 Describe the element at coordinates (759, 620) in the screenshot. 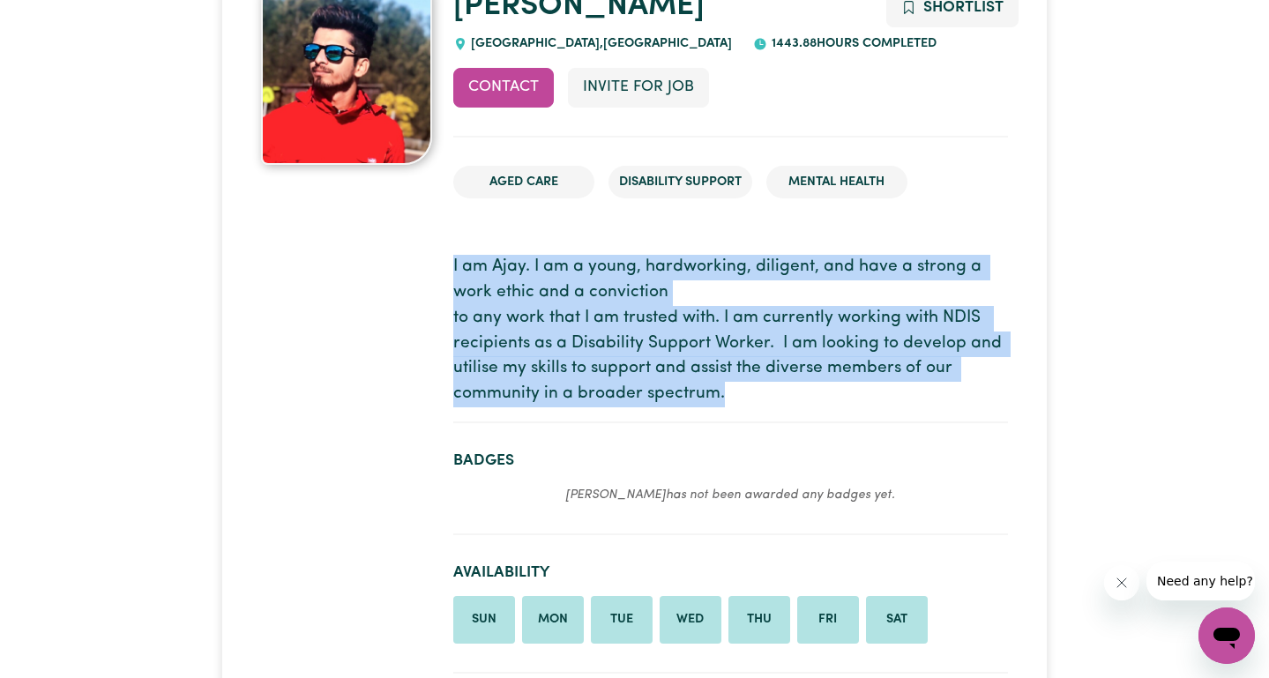

I see `li: Available on Thursday` at that location.